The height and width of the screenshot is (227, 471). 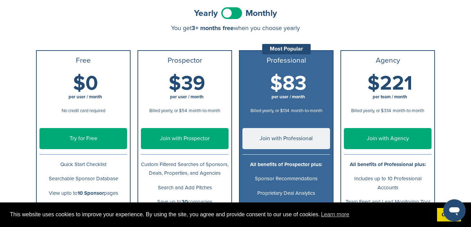 What do you see at coordinates (286, 49) in the screenshot?
I see `div: Most Popular` at bounding box center [286, 49].